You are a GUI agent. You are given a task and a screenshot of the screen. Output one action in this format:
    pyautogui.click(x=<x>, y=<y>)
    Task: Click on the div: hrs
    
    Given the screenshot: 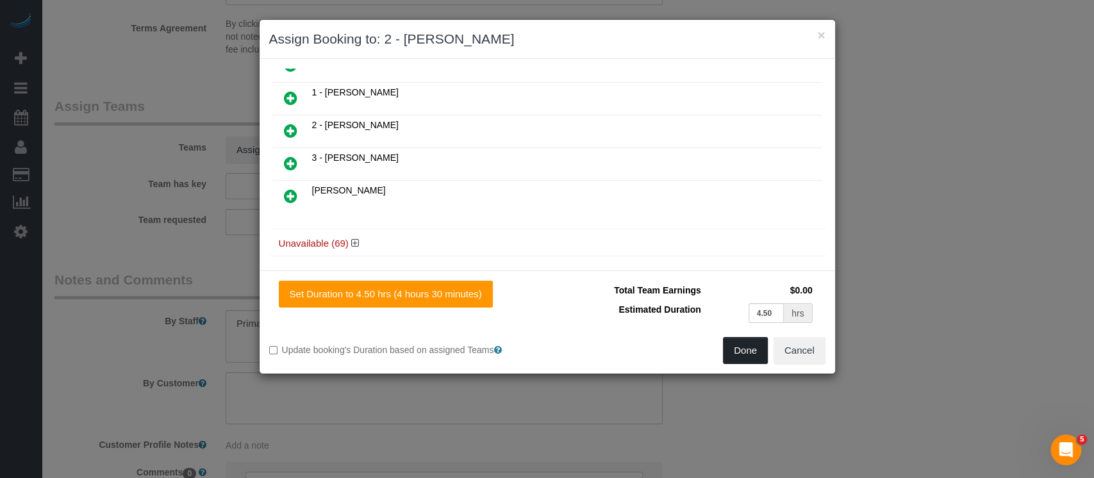 What is the action you would take?
    pyautogui.click(x=798, y=313)
    